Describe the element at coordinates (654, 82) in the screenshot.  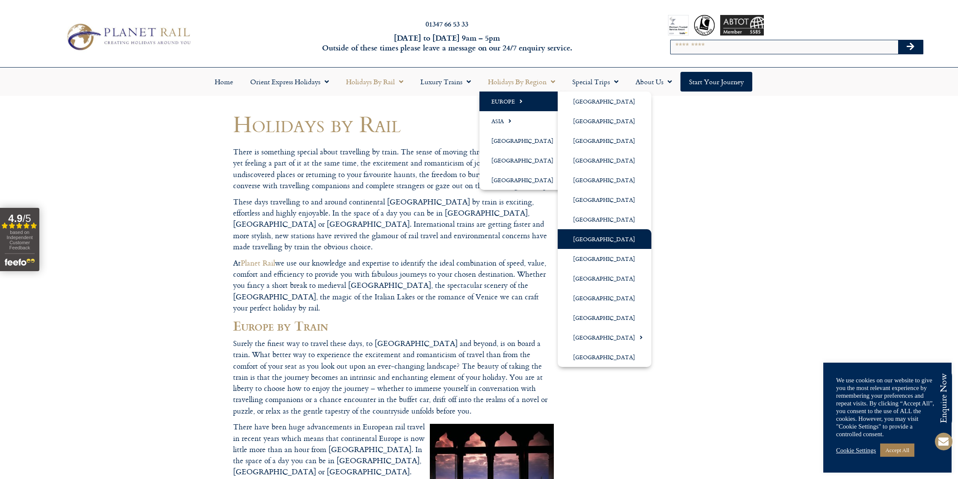
I see `a: About Us` at that location.